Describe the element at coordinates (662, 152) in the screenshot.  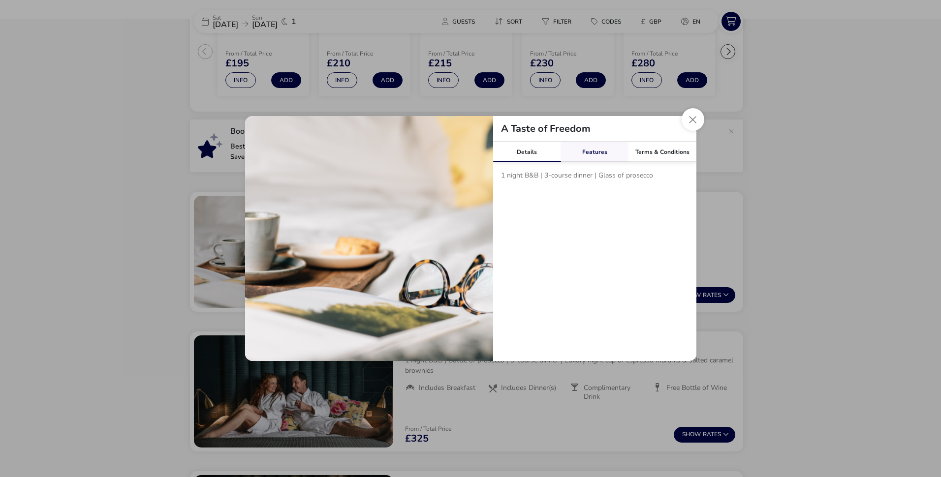
I see `div: Terms & Conditions` at that location.